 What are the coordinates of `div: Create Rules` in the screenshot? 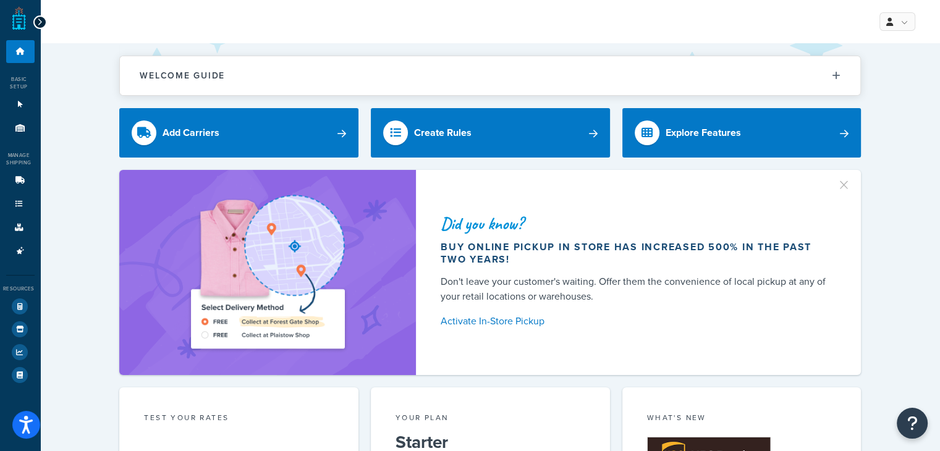 It's located at (443, 133).